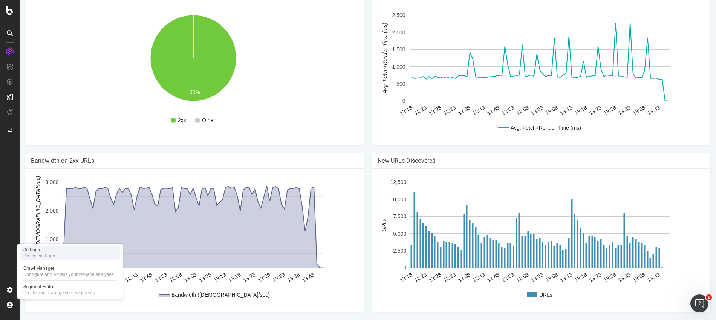  What do you see at coordinates (175, 161) in the screenshot?
I see `h4: Bandwidth on 2xx URLs` at bounding box center [175, 161].